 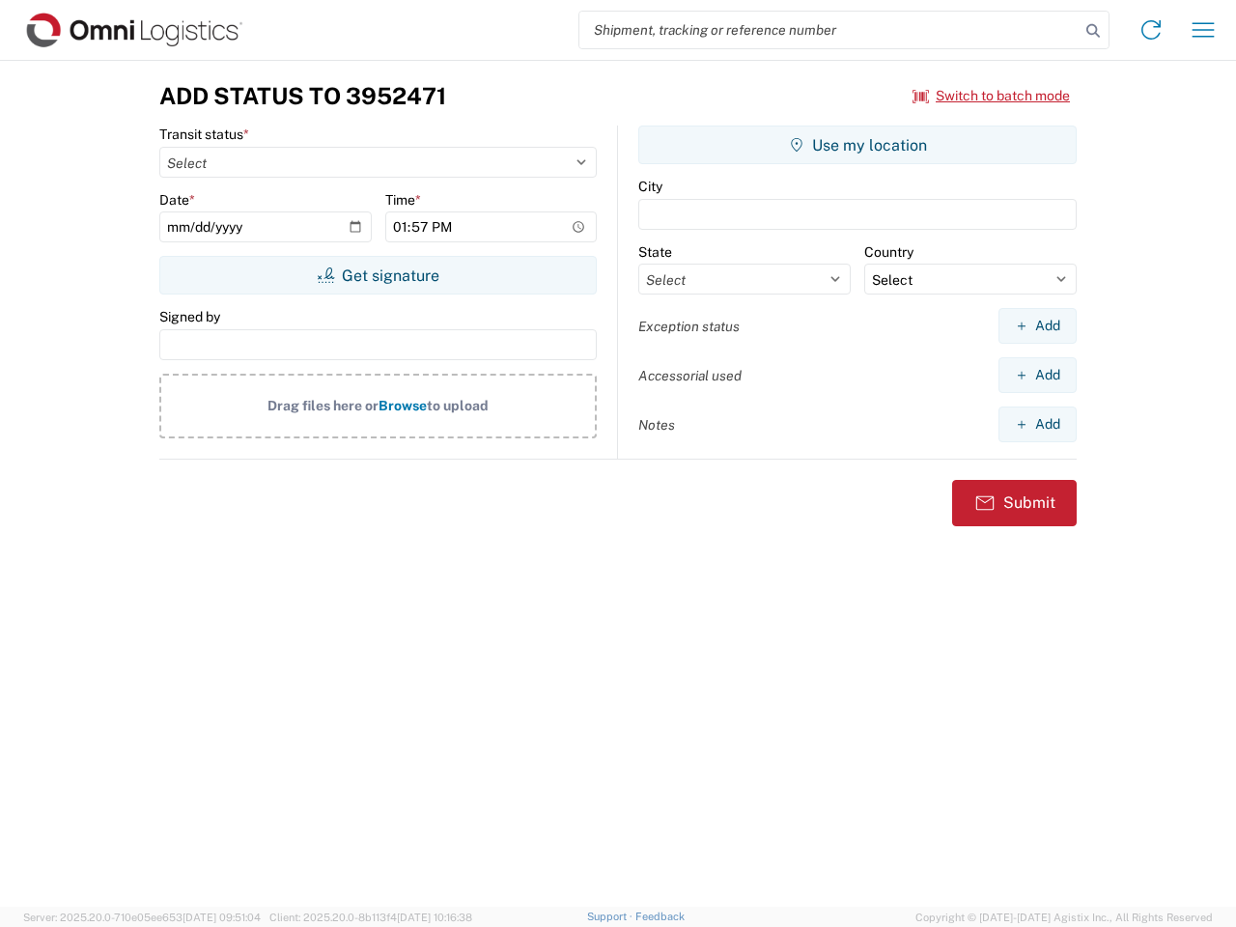 What do you see at coordinates (689, 327) in the screenshot?
I see `label: Exception status` at bounding box center [689, 327].